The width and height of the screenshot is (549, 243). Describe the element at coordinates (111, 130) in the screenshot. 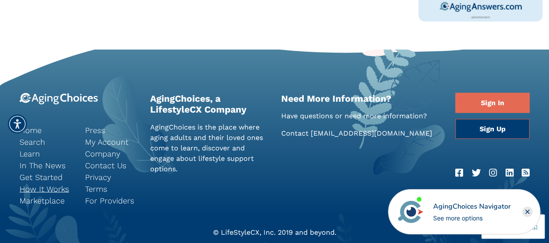

I see `a: Press` at that location.